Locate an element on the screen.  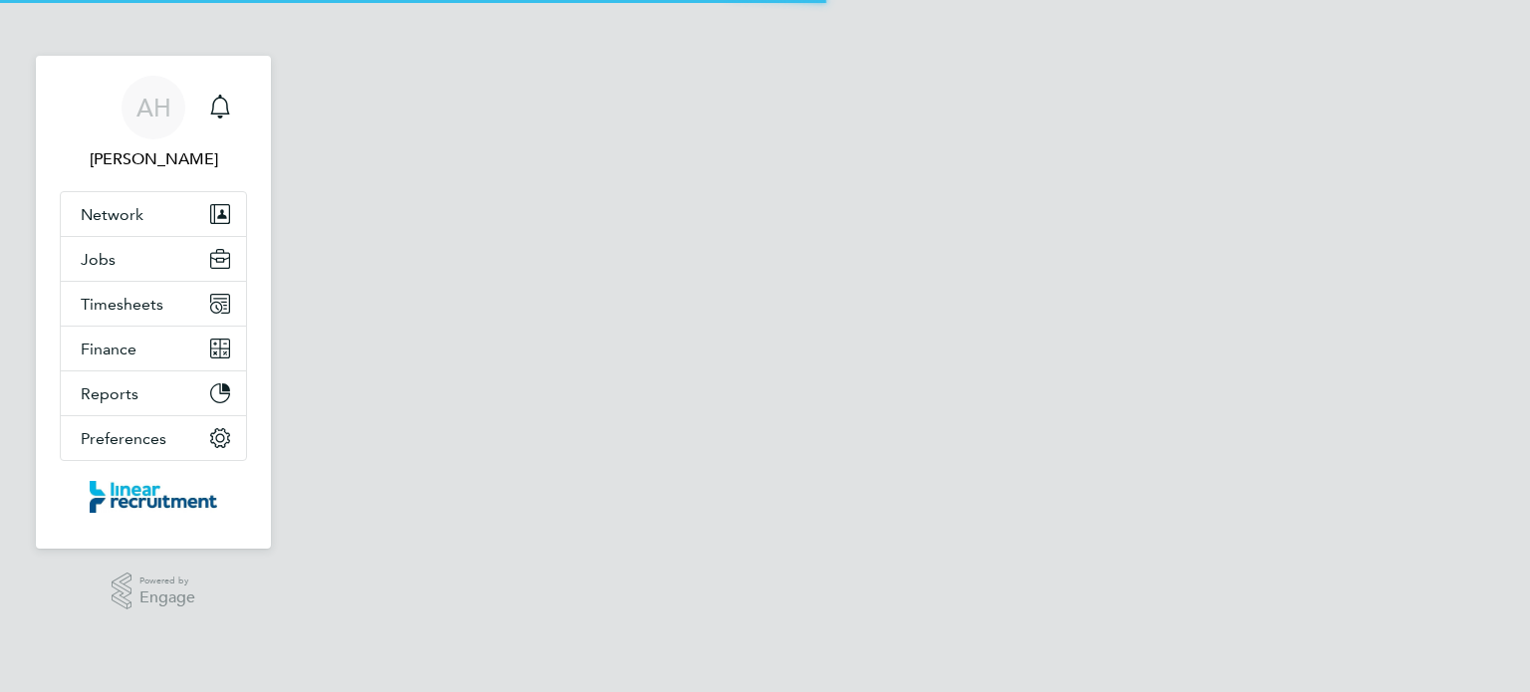
span: Amy Haynes is located at coordinates (153, 159).